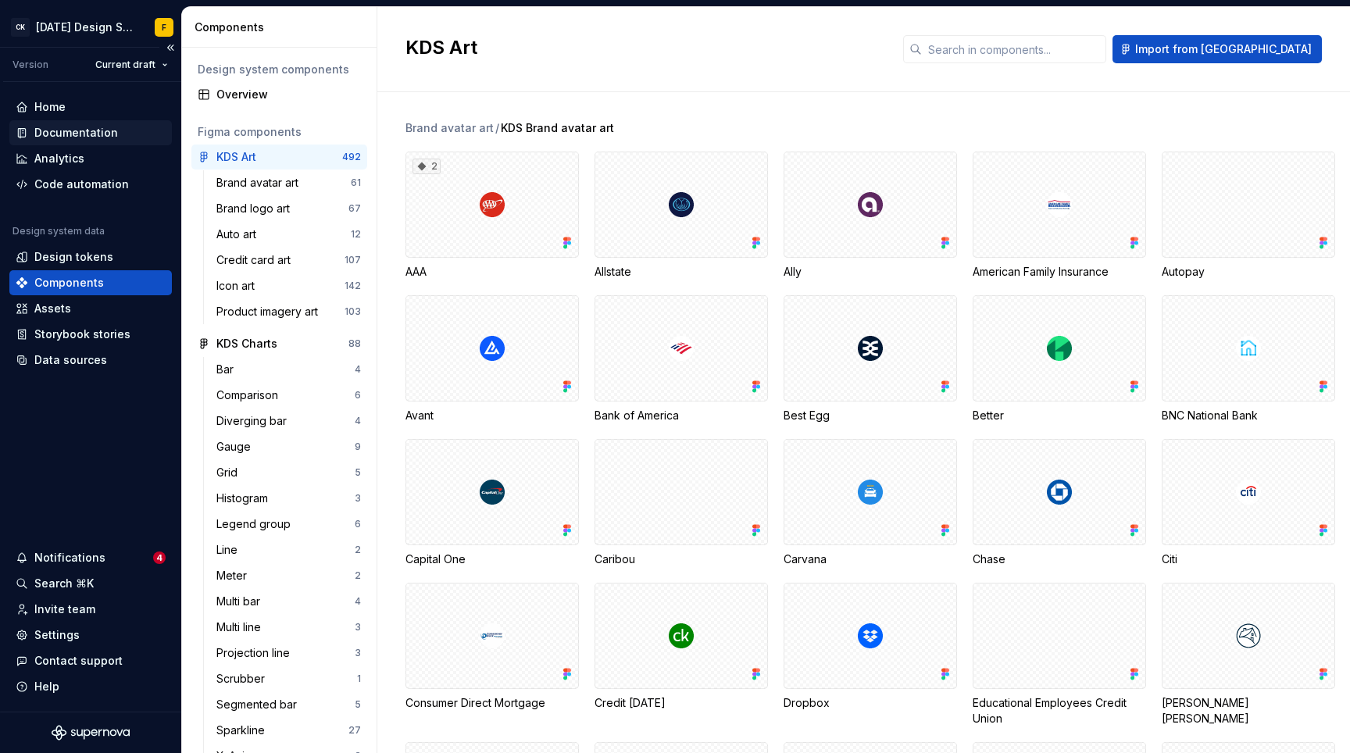 This screenshot has height=753, width=1350. Describe the element at coordinates (259, 705) in the screenshot. I see `div: Segmented bar` at that location.